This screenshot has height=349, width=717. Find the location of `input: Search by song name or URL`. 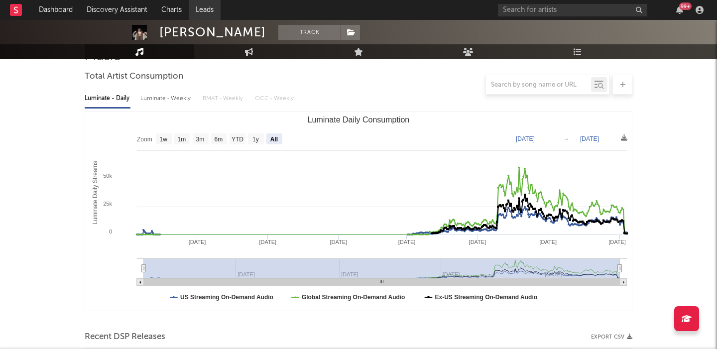

input: Search by song name or URL is located at coordinates (538, 85).